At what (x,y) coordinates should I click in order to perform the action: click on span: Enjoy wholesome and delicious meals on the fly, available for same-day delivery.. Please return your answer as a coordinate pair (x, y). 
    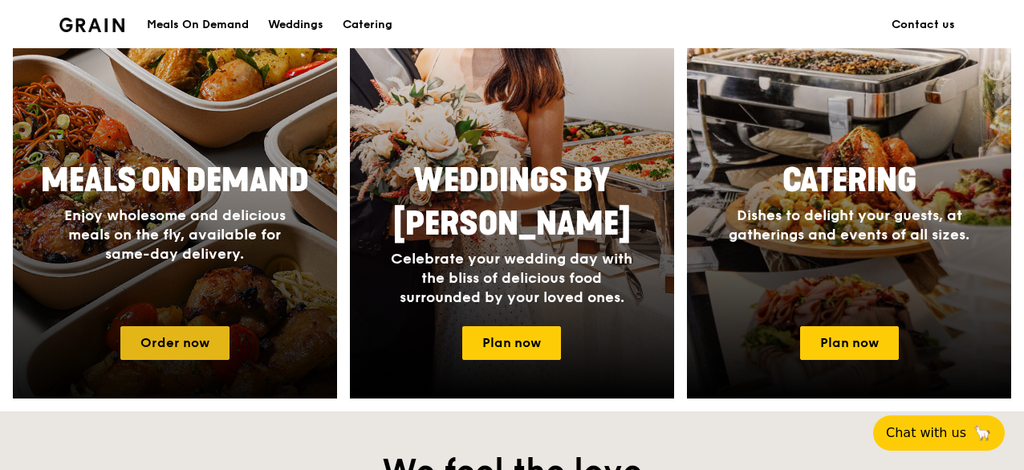
    Looking at the image, I should click on (175, 234).